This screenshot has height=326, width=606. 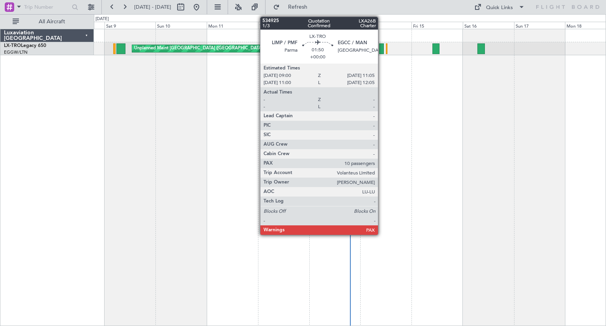 I want to click on span: LX-TRO, so click(x=12, y=46).